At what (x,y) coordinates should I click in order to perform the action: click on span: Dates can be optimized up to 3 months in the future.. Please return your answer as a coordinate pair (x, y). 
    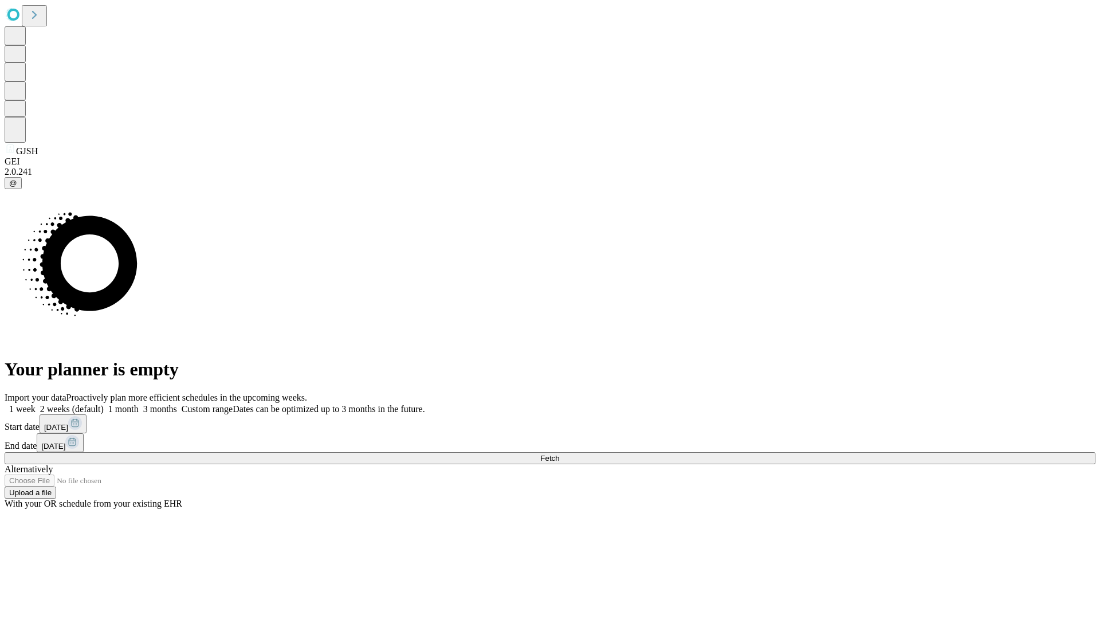
    Looking at the image, I should click on (328, 409).